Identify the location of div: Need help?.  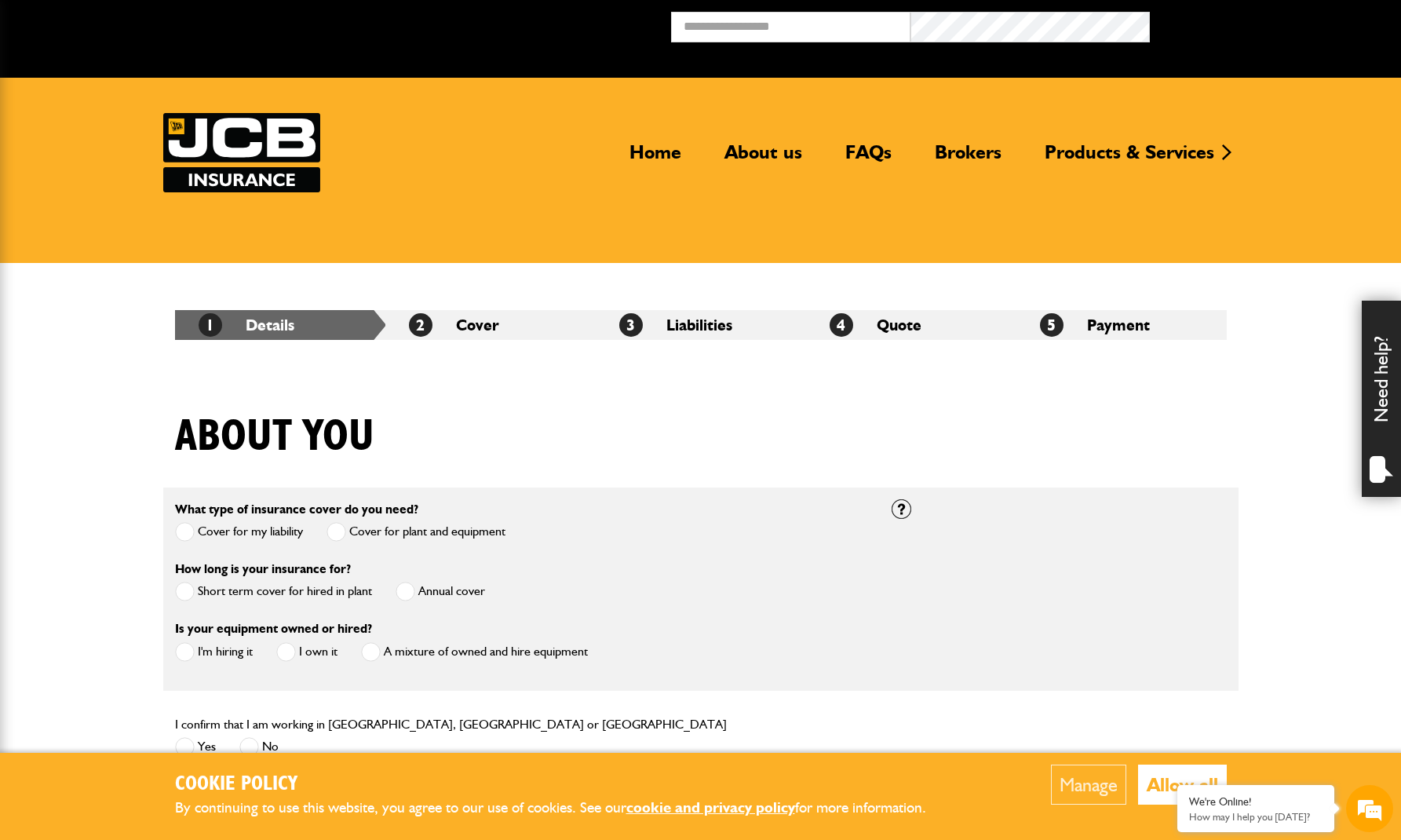
(1381, 399).